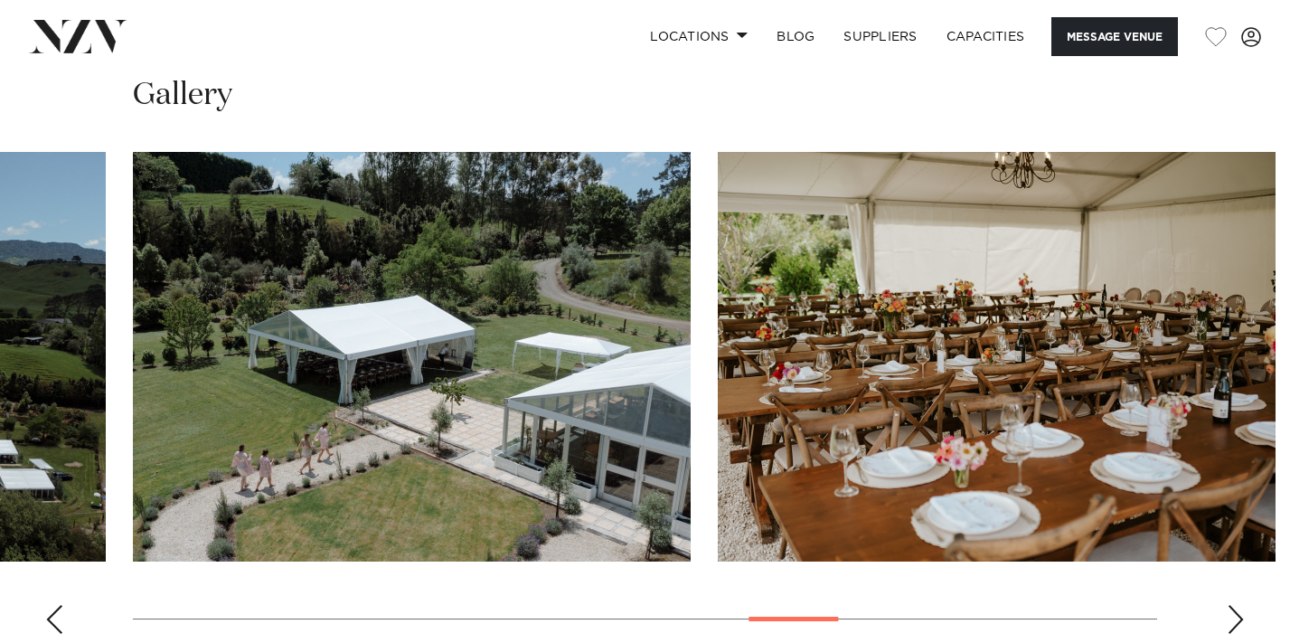 This screenshot has height=643, width=1290. I want to click on button: Message Venue, so click(1115, 36).